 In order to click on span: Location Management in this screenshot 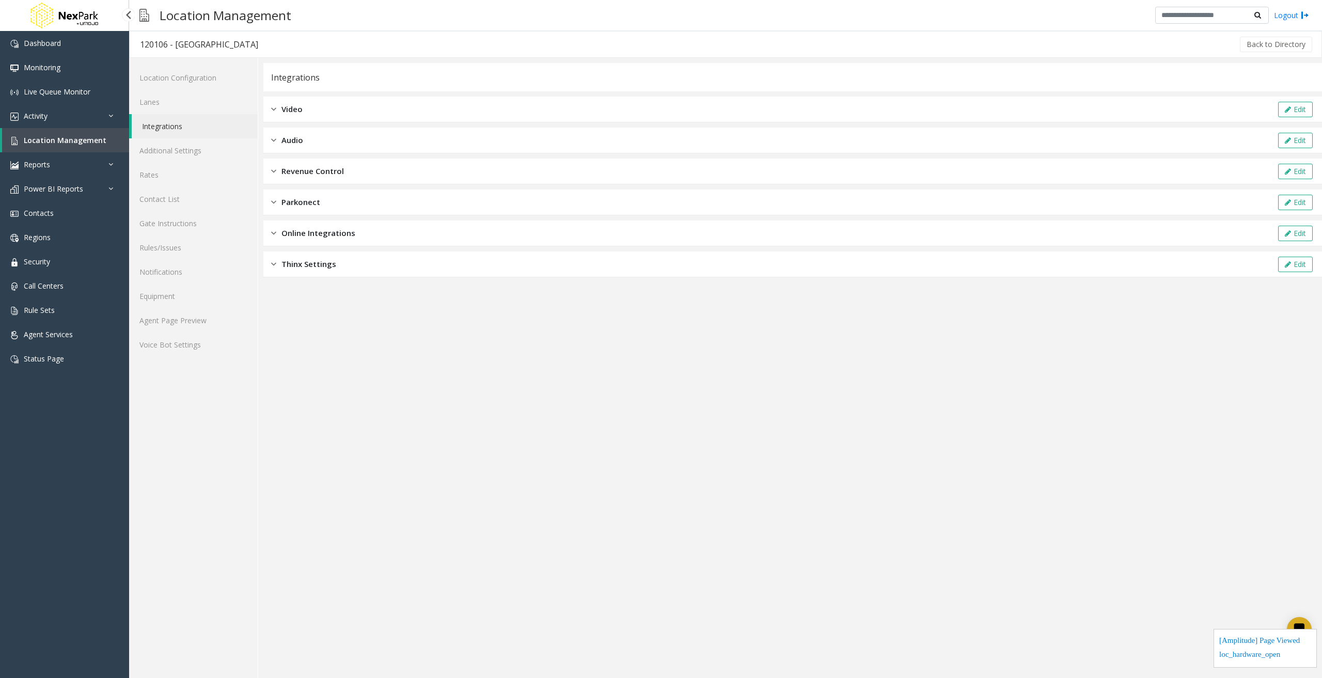, I will do `click(65, 140)`.